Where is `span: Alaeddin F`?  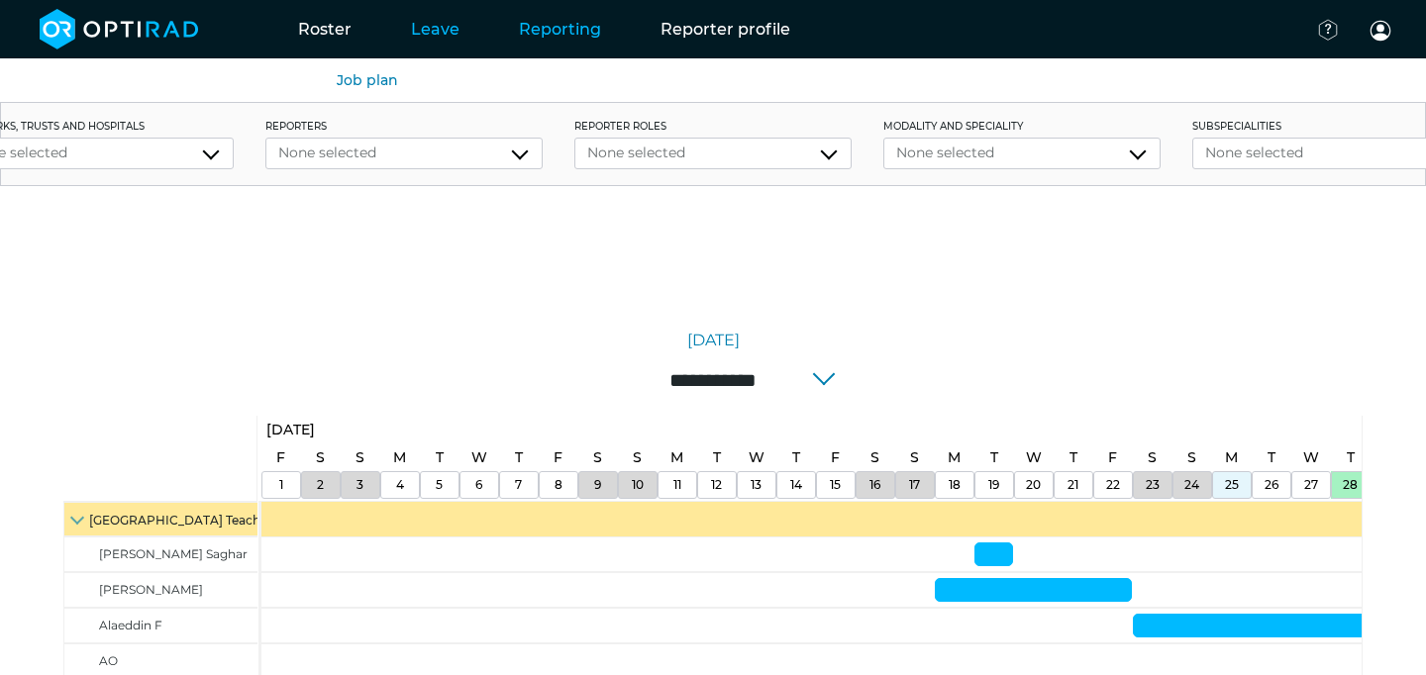
span: Alaeddin F is located at coordinates (131, 625).